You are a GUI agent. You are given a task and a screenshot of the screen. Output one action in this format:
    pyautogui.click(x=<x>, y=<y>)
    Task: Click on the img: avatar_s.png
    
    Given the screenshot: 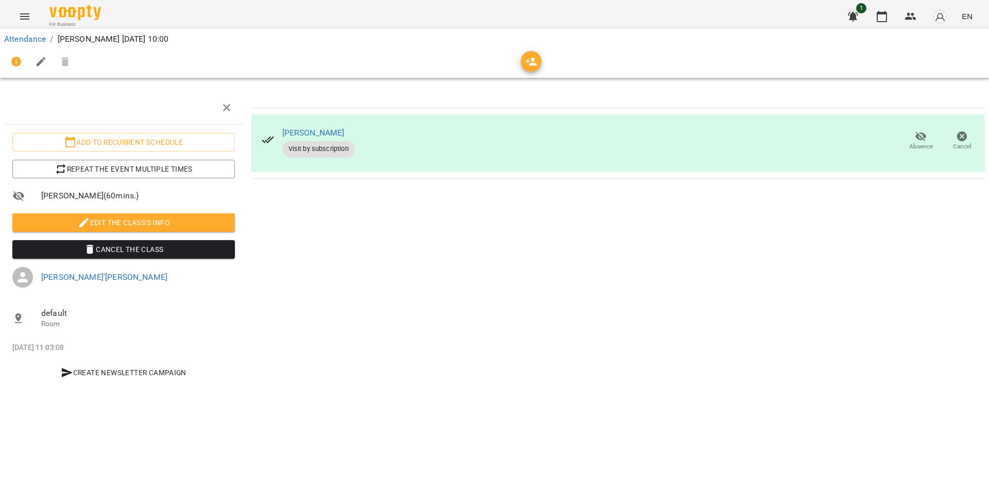 What is the action you would take?
    pyautogui.click(x=940, y=16)
    